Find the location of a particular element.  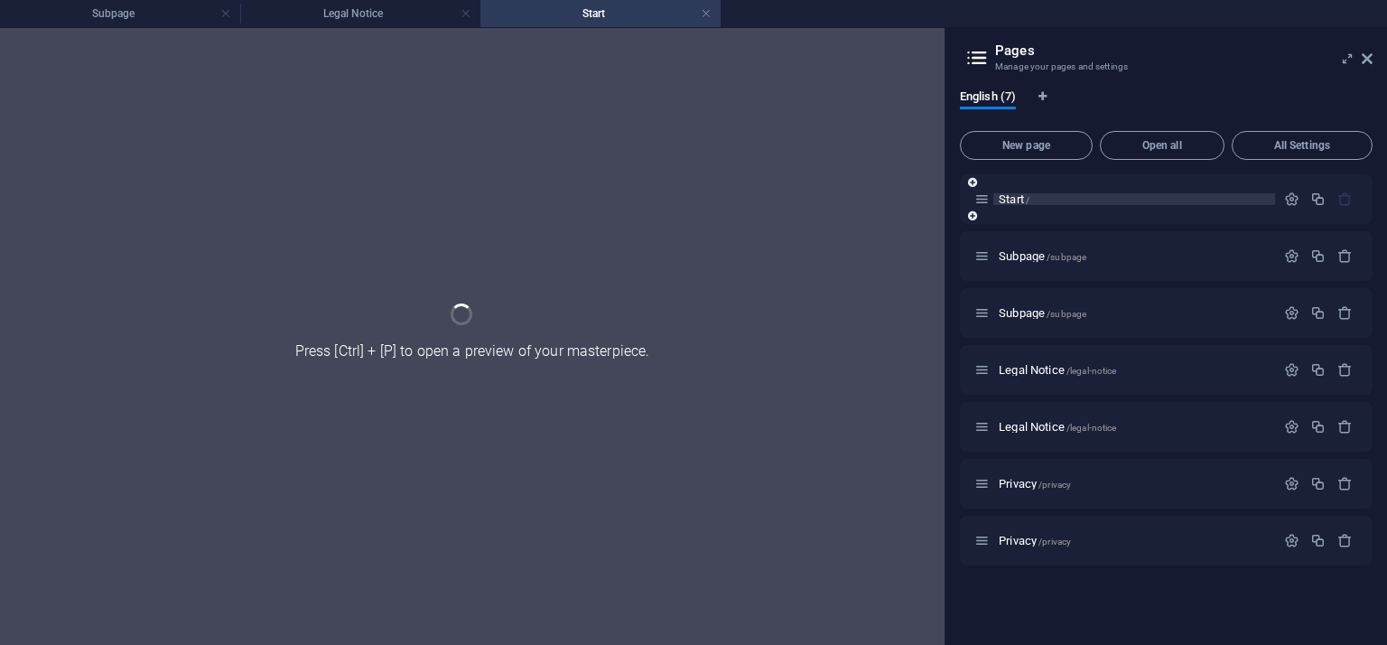

h4: Start is located at coordinates (601, 14).